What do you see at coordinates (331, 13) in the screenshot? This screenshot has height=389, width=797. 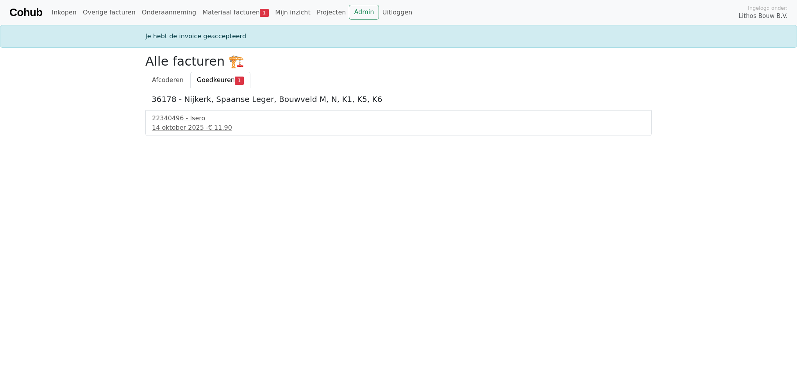 I see `a: Projecten` at bounding box center [331, 13].